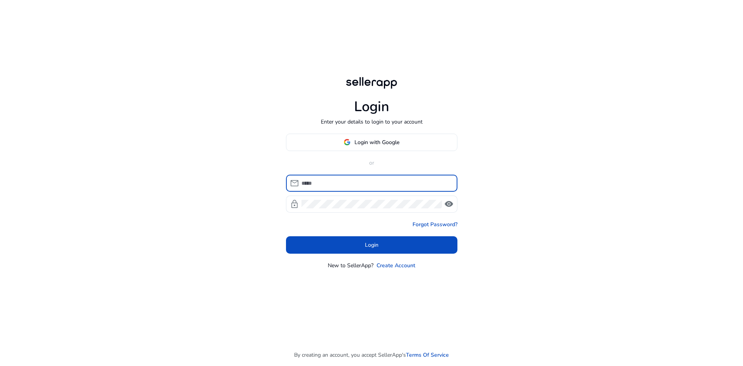 Image resolution: width=743 pixels, height=366 pixels. I want to click on span: Login, so click(372, 245).